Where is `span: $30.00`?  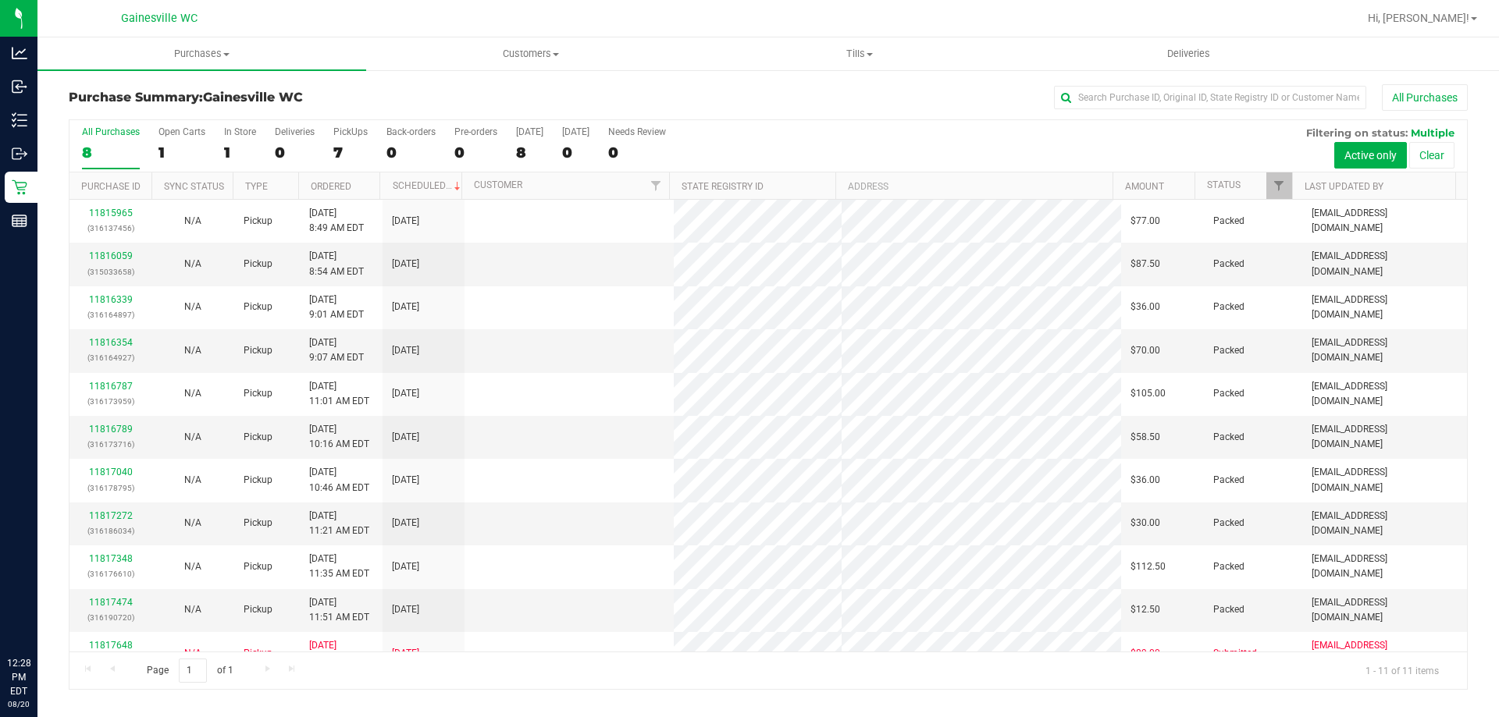
span: $30.00 is located at coordinates (1145, 523).